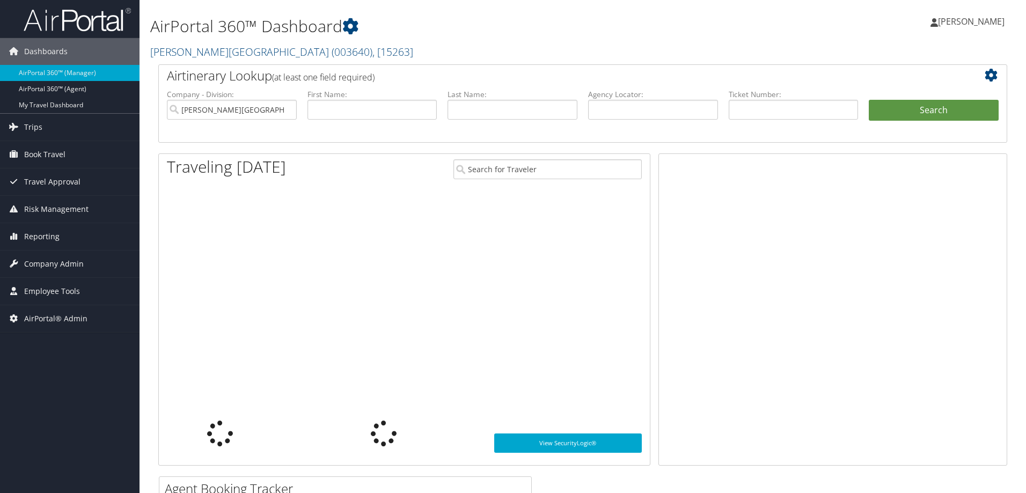 The width and height of the screenshot is (1026, 493). Describe the element at coordinates (42, 237) in the screenshot. I see `span: Reporting` at that location.